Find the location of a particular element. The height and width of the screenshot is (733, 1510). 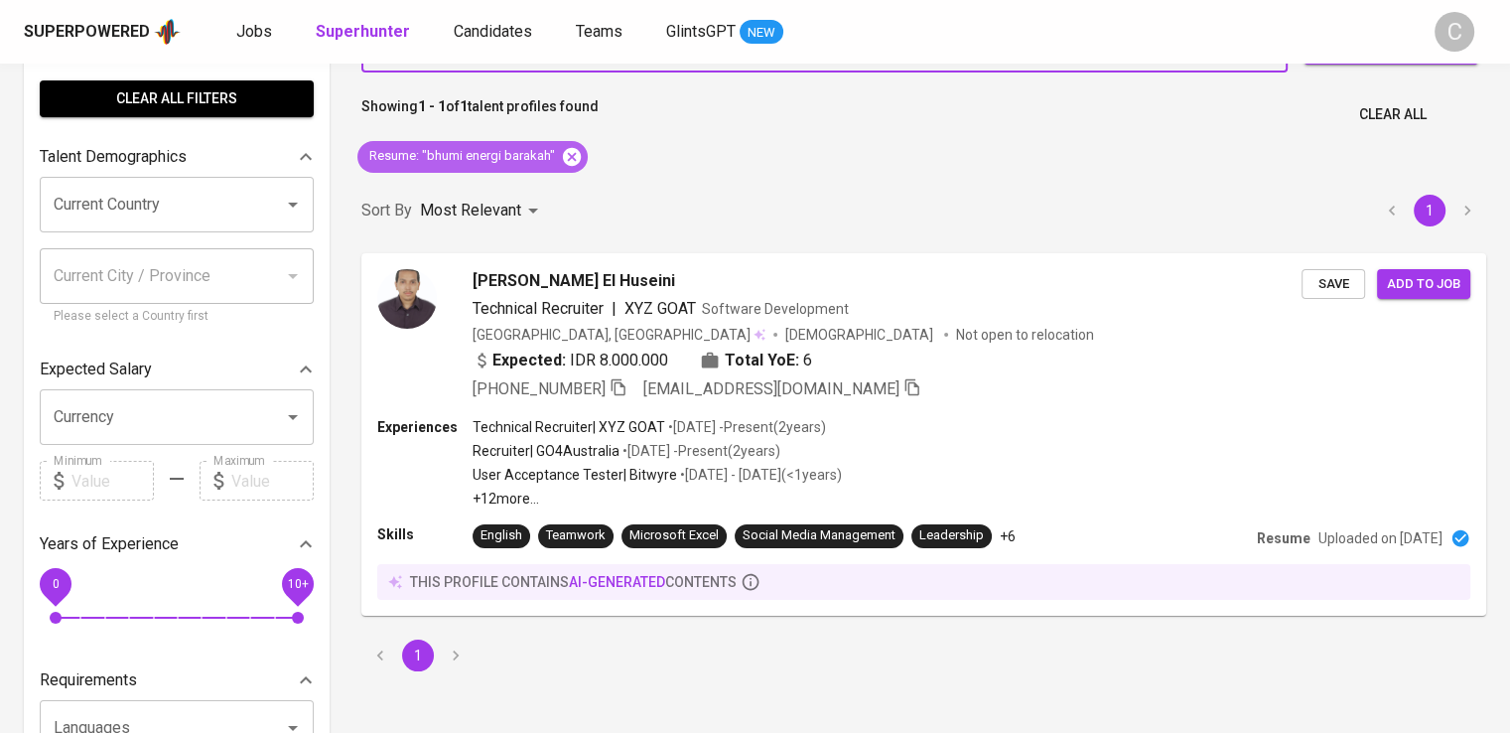

div: Microsoft Excel is located at coordinates (674, 535).